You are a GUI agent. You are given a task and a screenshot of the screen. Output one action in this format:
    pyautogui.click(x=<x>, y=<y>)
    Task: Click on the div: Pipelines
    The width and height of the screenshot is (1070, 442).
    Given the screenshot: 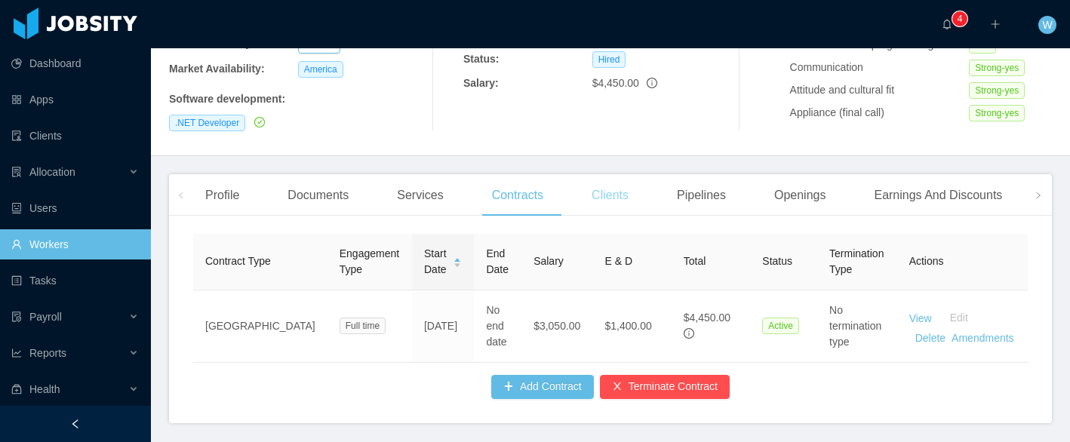 What is the action you would take?
    pyautogui.click(x=701, y=195)
    